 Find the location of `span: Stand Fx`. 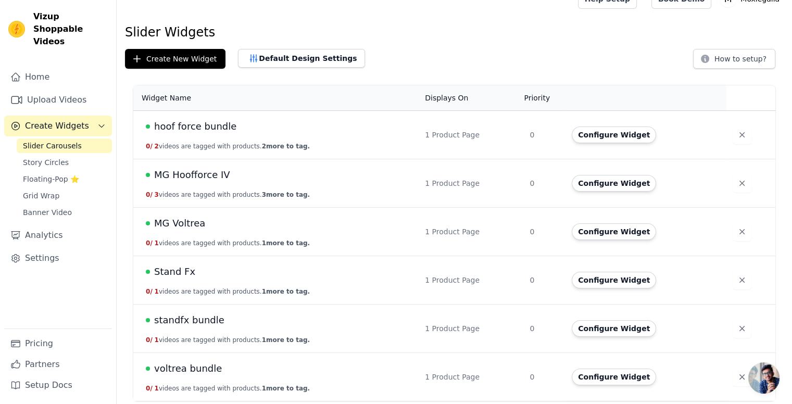

span: Stand Fx is located at coordinates (174, 272).